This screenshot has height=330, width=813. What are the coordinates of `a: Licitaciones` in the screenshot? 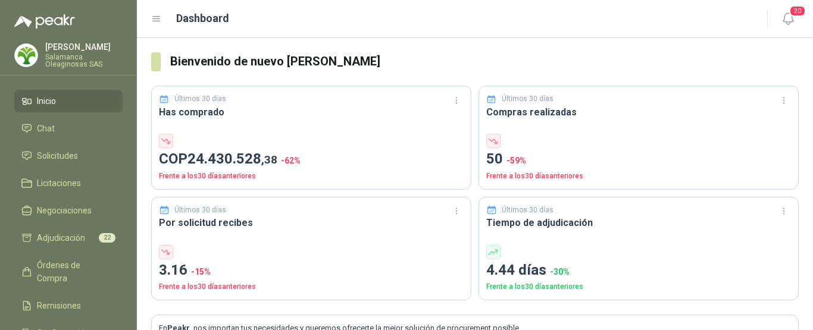 It's located at (68, 183).